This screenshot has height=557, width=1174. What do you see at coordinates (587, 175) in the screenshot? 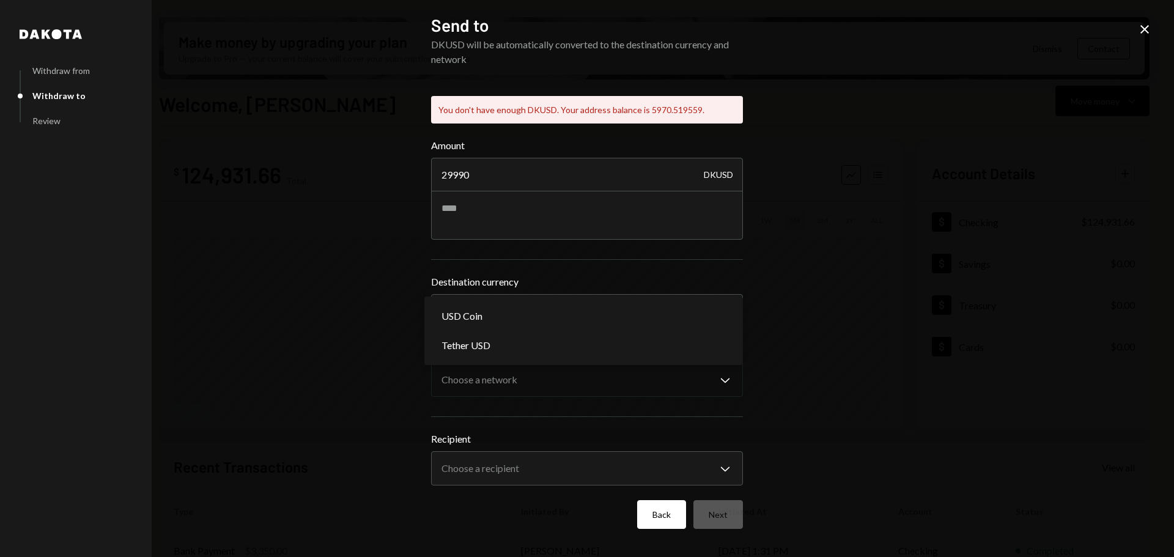
I see `input: Enter amount` at bounding box center [587, 175].